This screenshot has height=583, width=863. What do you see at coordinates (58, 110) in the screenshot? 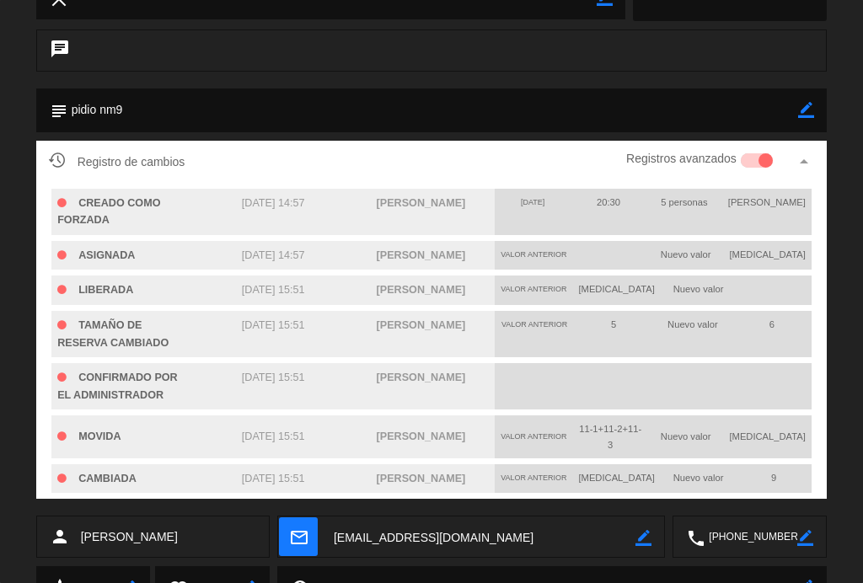
I see `i: subject` at bounding box center [58, 110].